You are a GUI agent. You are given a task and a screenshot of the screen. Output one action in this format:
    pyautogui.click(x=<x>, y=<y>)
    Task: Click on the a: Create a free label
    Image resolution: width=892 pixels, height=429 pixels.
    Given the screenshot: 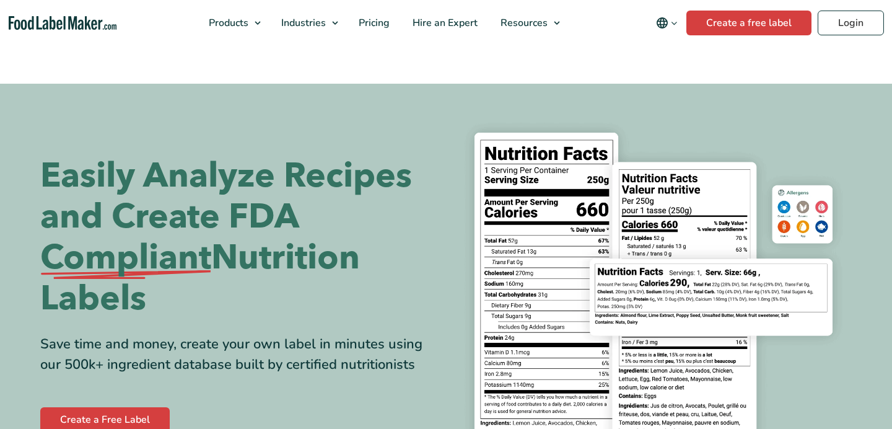 What is the action you would take?
    pyautogui.click(x=749, y=23)
    